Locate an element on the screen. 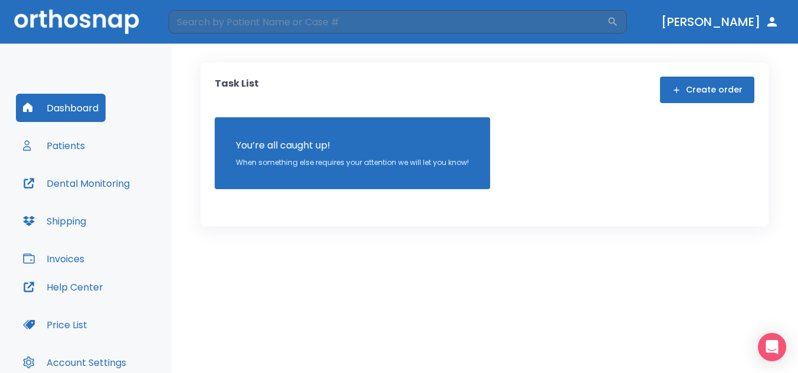 The height and width of the screenshot is (373, 798). a: Price List is located at coordinates (55, 325).